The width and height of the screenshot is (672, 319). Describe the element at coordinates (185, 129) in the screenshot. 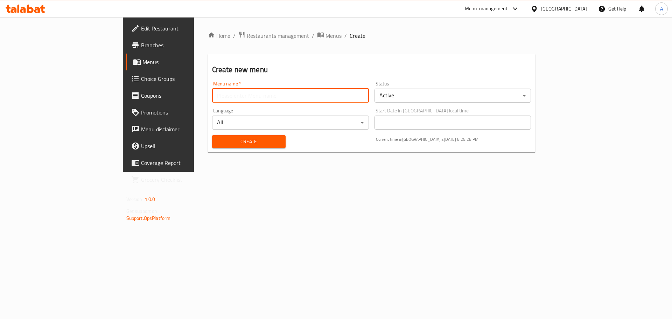

I see `span: Menu disclaimer` at that location.